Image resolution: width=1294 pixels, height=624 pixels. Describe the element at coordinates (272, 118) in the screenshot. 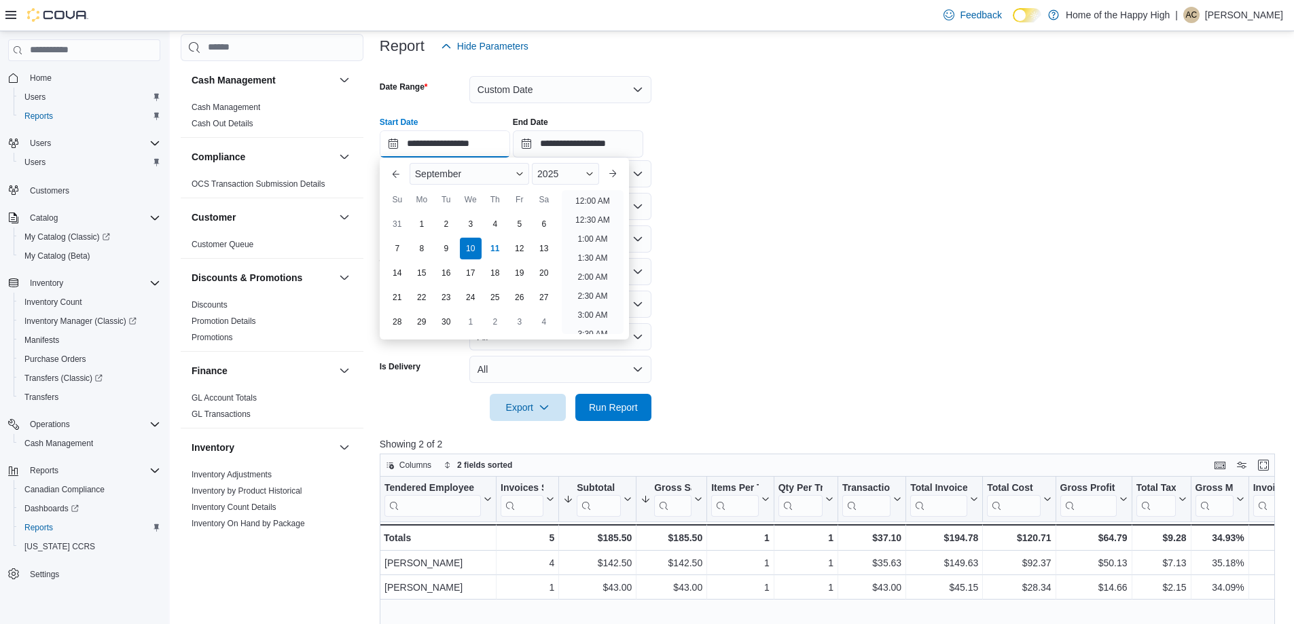

I see `div: Cash Management` at that location.